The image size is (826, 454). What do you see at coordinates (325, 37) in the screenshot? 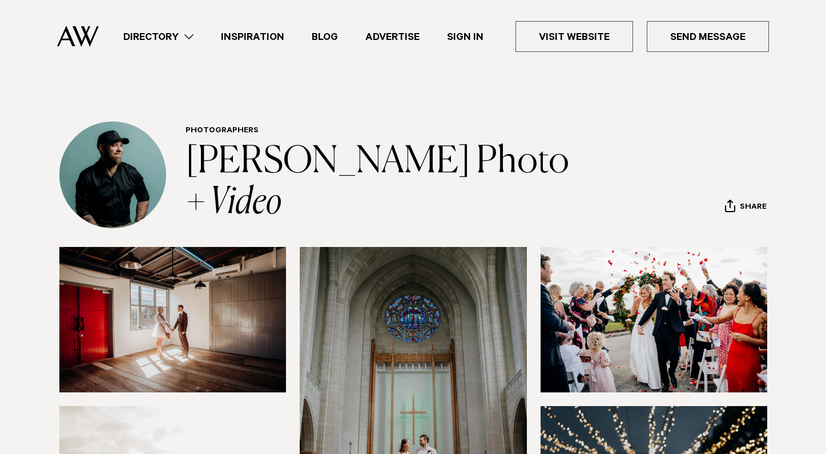
I see `a: Blog` at bounding box center [325, 37].